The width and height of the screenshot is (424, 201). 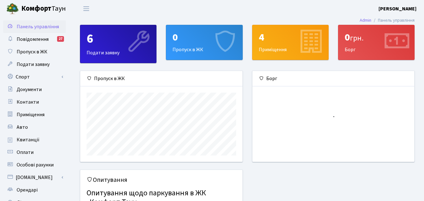 What do you see at coordinates (356, 38) in the screenshot?
I see `span: грн.` at bounding box center [356, 38].